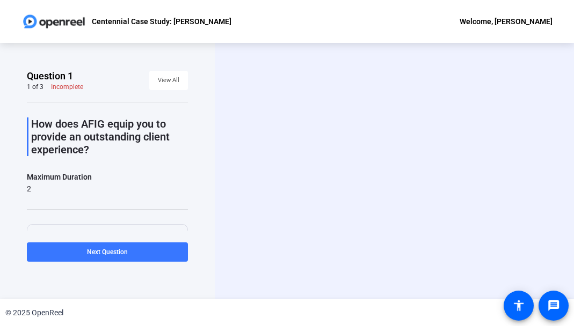  Describe the element at coordinates (107, 252) in the screenshot. I see `span: Next Question` at that location.